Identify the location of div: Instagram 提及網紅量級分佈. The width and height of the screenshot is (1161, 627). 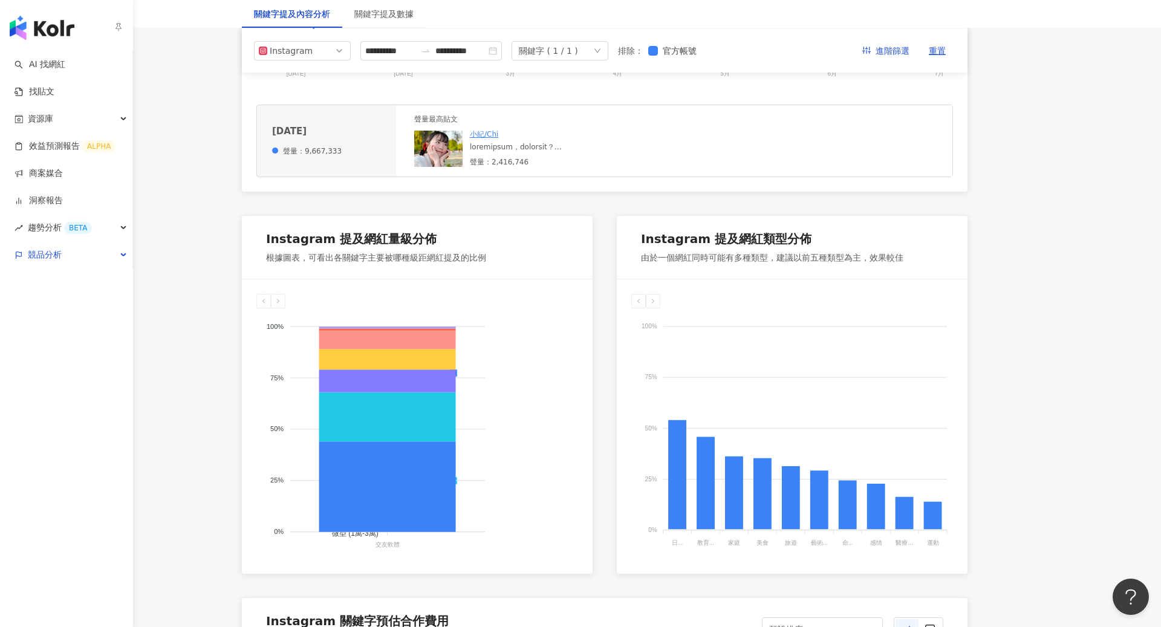
(351, 239).